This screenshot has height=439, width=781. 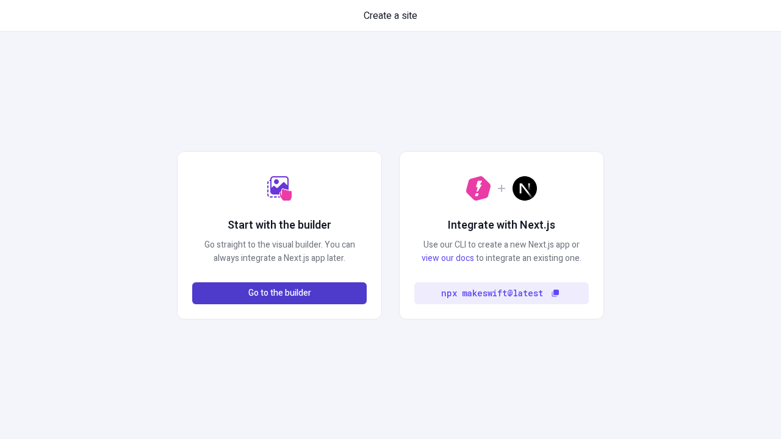 I want to click on p: Use our CLI to create a new Next.js app or to integrate an existing one., so click(x=501, y=252).